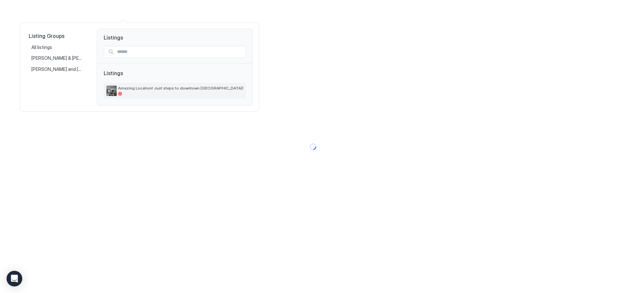 The width and height of the screenshot is (628, 293). Describe the element at coordinates (58, 36) in the screenshot. I see `span: Listing Groups` at that location.